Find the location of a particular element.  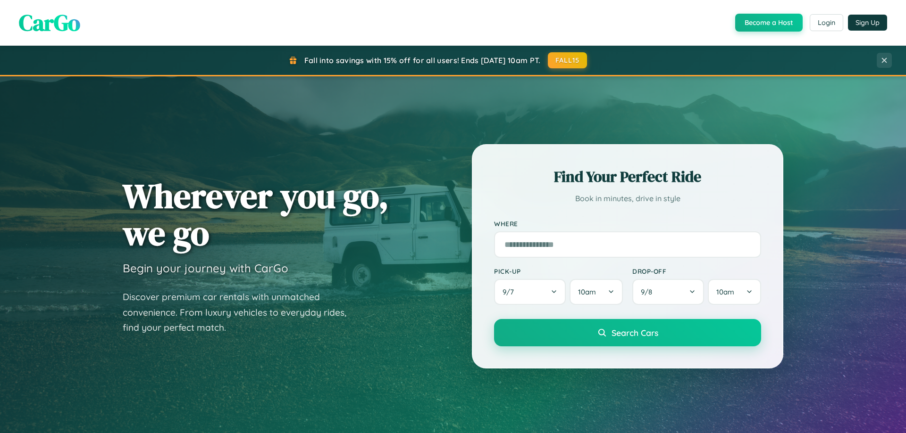

button: Become a Host is located at coordinates (768, 23).